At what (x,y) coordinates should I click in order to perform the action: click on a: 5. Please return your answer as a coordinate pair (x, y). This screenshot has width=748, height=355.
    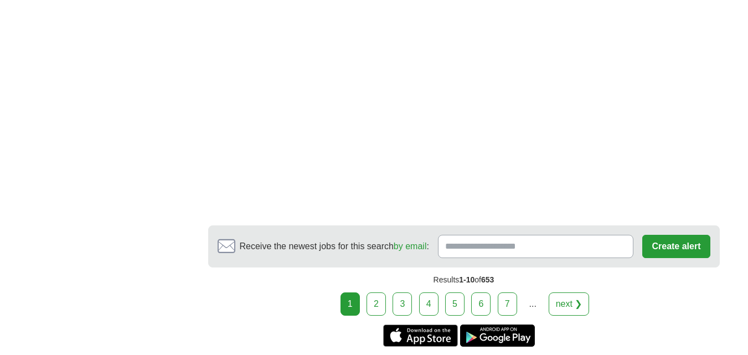
    Looking at the image, I should click on (455, 304).